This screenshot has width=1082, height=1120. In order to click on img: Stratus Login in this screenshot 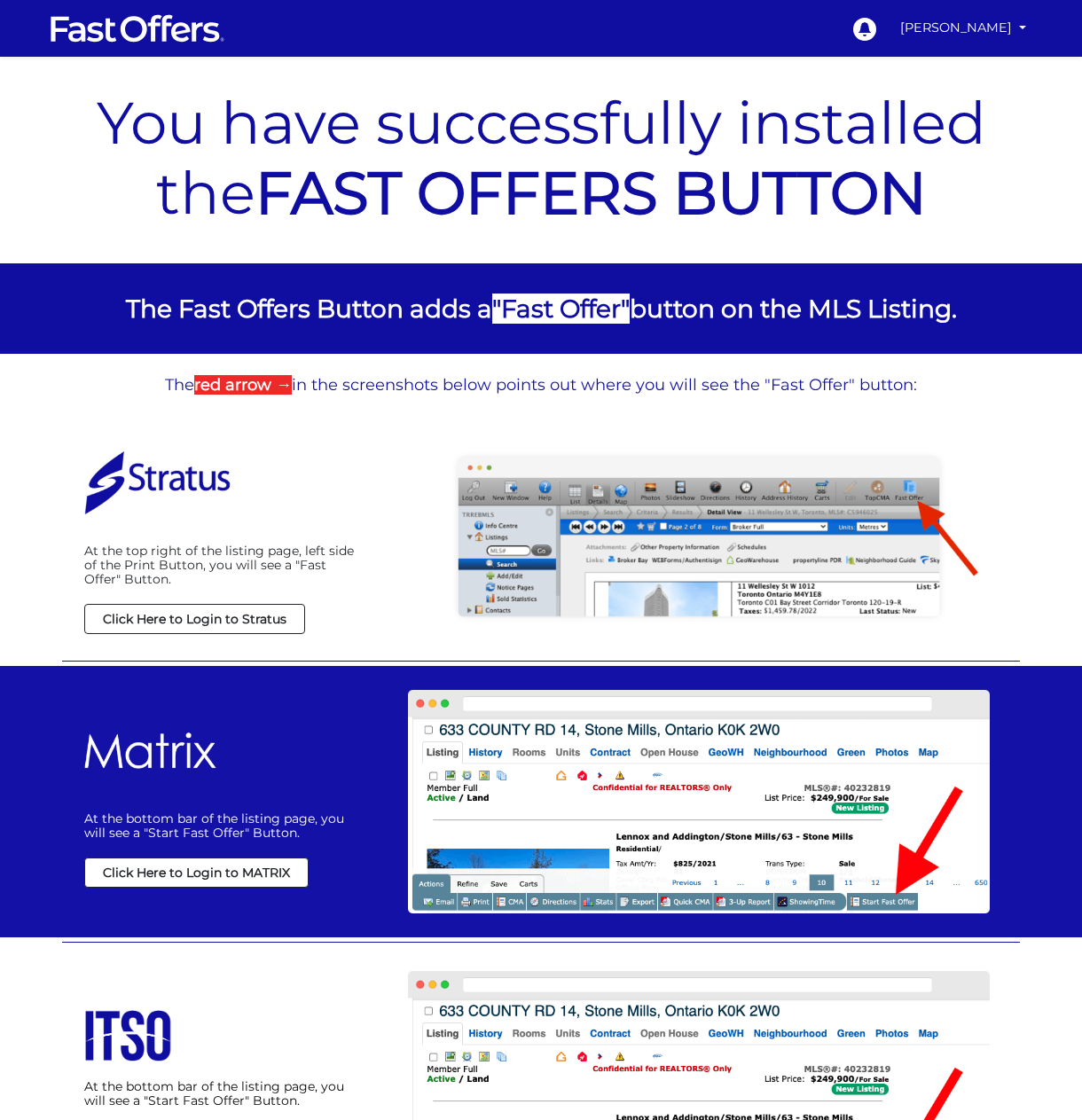, I will do `click(157, 483)`.